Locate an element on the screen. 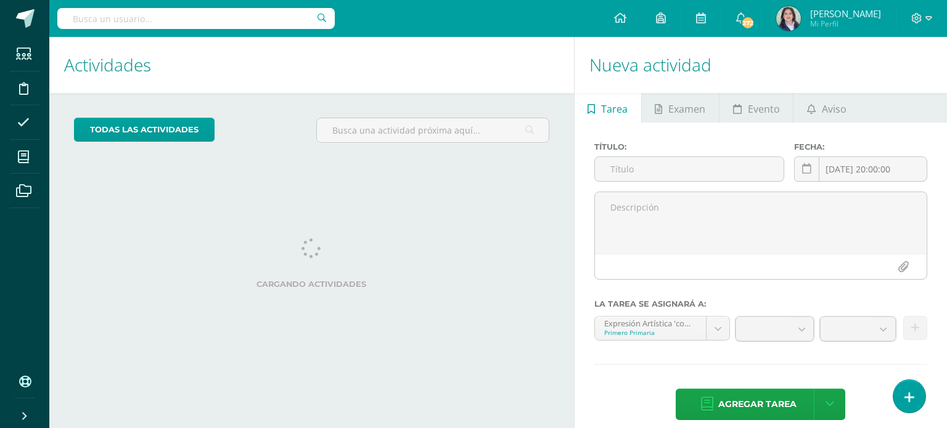  input: Título is located at coordinates (689, 169).